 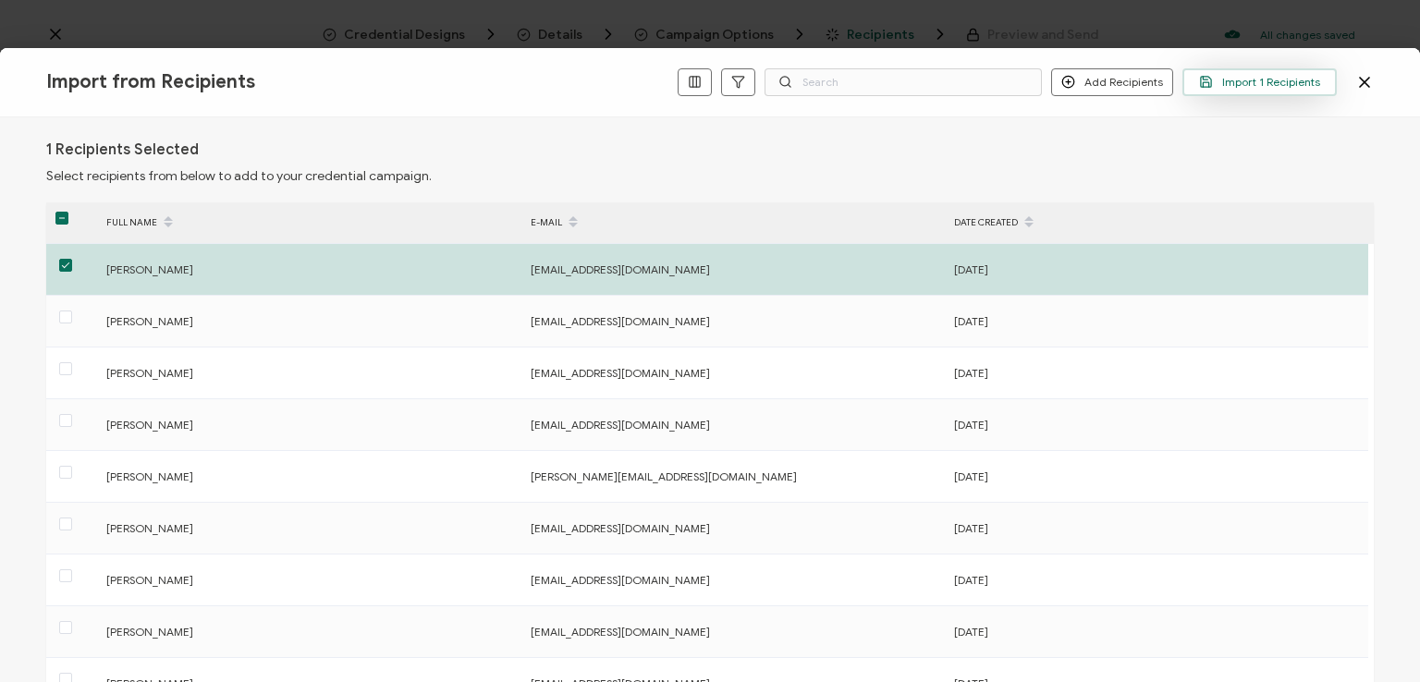 I want to click on span: Import from Recipients, so click(x=151, y=81).